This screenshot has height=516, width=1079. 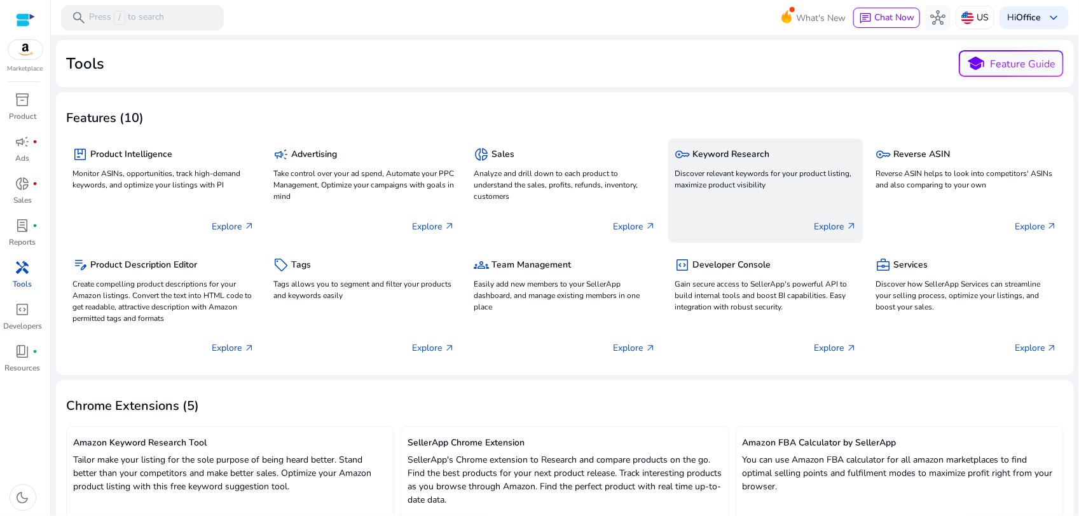 What do you see at coordinates (731, 265) in the screenshot?
I see `h5: Developer Console` at bounding box center [731, 265].